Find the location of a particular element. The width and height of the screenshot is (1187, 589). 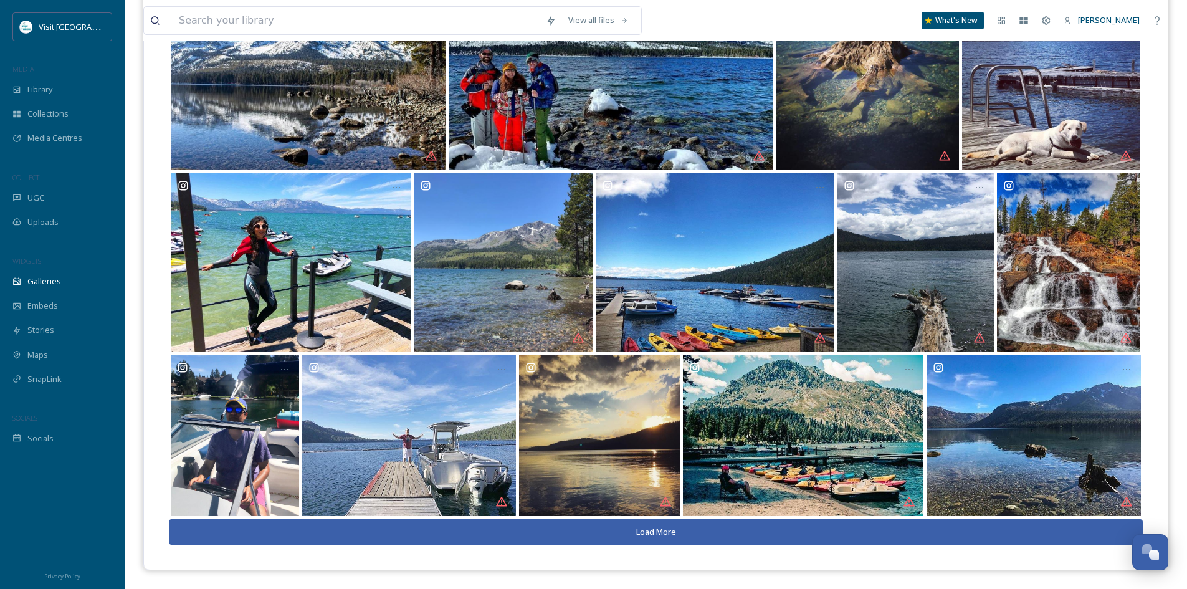

a: Boat Life is located at coordinates (409, 435).